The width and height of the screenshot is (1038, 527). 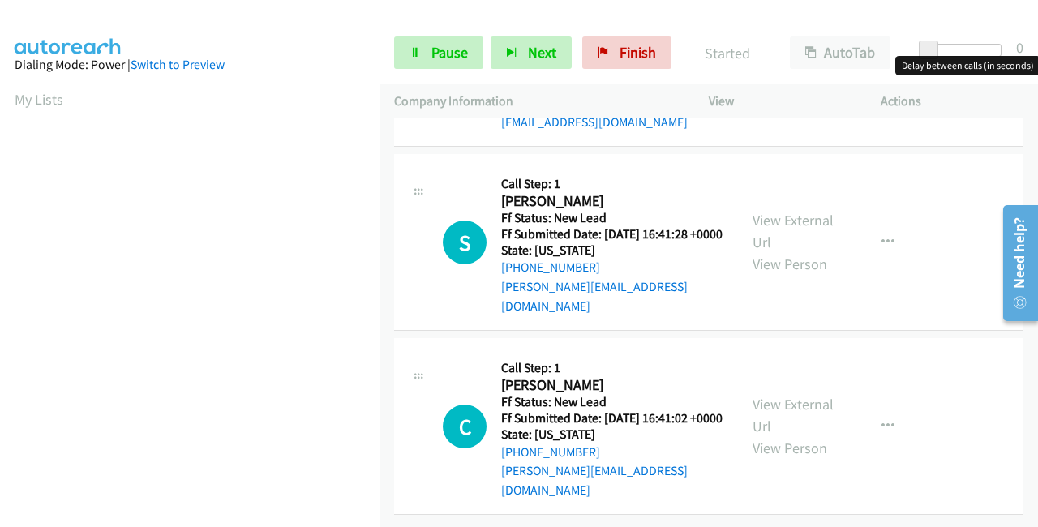 I want to click on span: Pause, so click(x=449, y=52).